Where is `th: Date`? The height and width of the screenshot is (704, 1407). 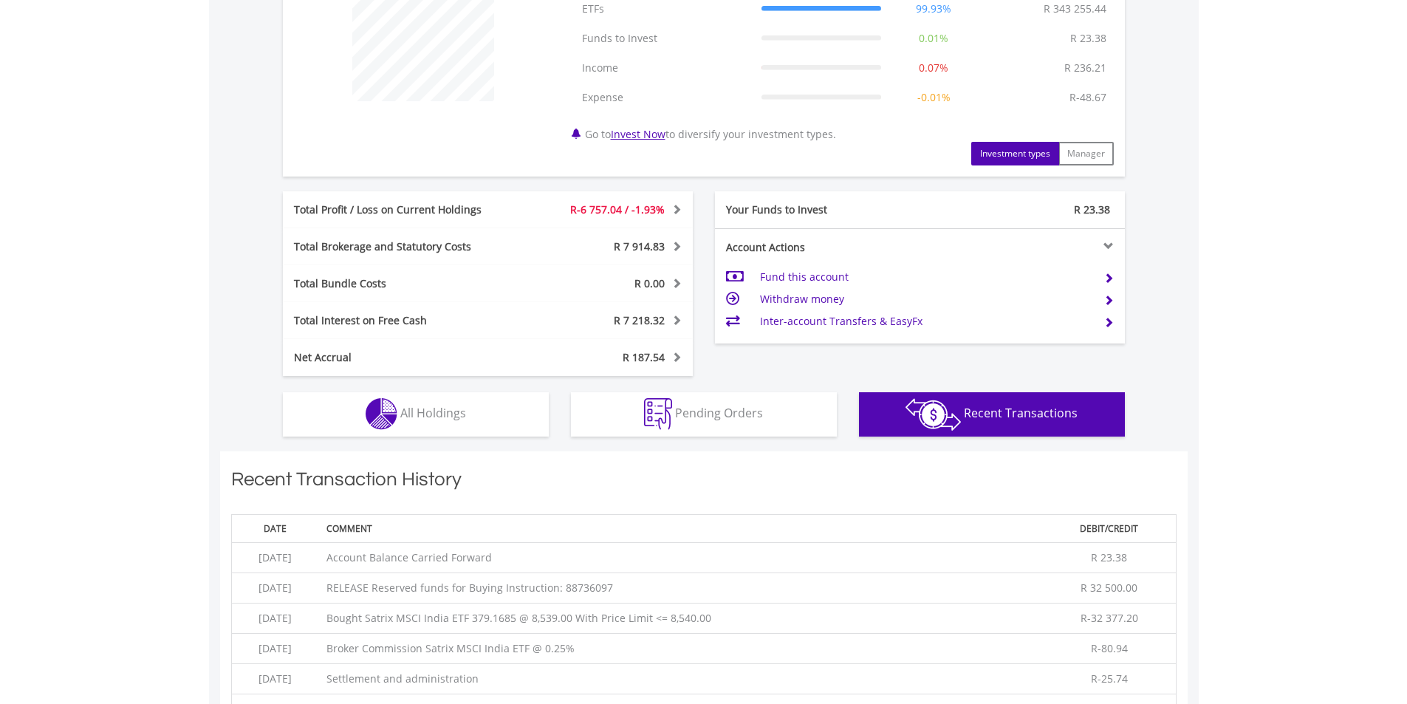 th: Date is located at coordinates (275, 528).